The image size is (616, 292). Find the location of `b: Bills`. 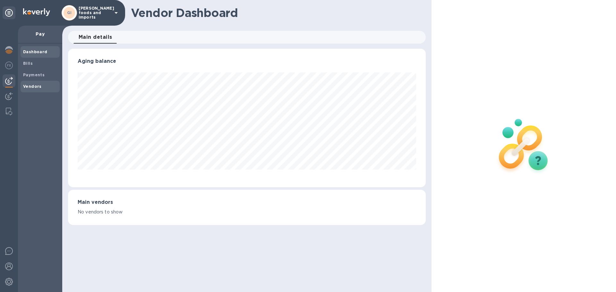

b: Bills is located at coordinates (28, 63).